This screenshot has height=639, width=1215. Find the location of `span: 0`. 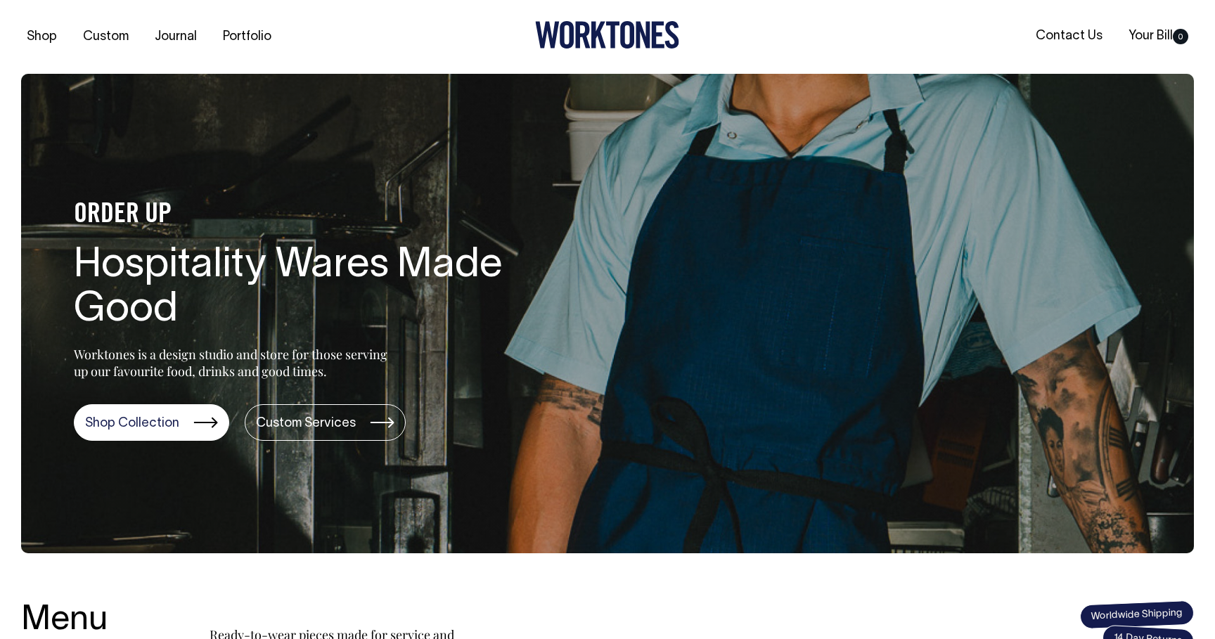

span: 0 is located at coordinates (1181, 37).